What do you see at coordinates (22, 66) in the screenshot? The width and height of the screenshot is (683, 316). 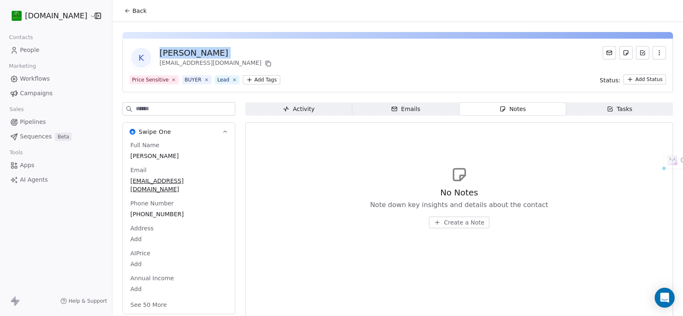 I see `span: Marketing` at bounding box center [22, 66].